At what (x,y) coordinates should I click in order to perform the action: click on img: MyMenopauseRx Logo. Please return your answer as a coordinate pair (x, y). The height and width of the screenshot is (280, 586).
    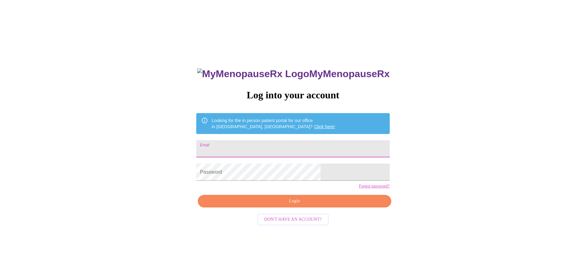
    Looking at the image, I should click on (253, 74).